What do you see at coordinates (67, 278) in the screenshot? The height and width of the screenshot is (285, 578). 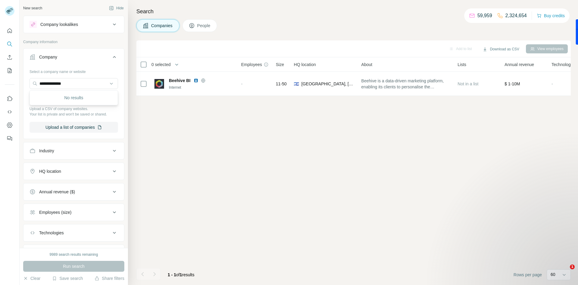 I see `button: Save search` at bounding box center [67, 278].